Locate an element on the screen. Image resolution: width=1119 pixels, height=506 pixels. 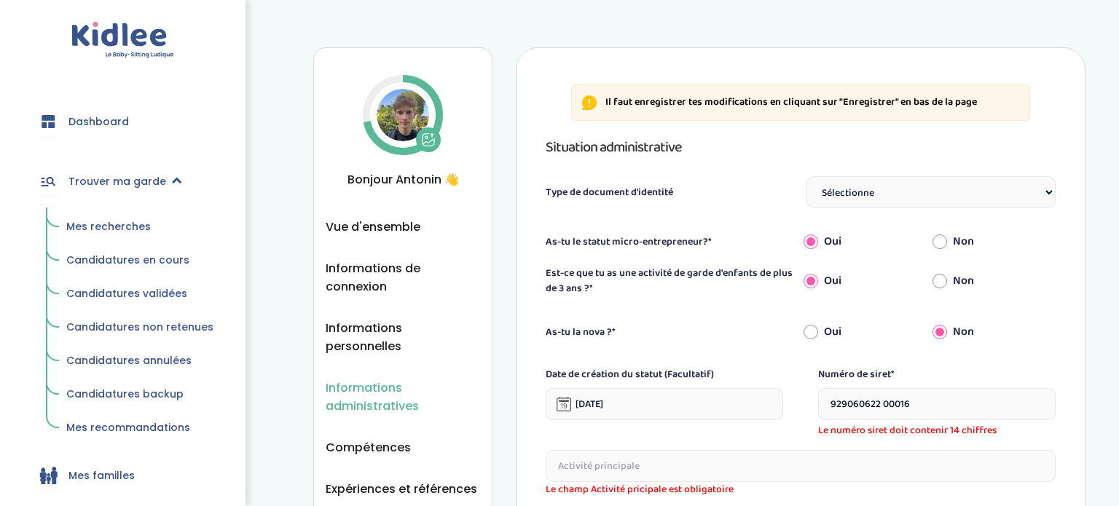
span: Informations de connexion is located at coordinates (403, 278).